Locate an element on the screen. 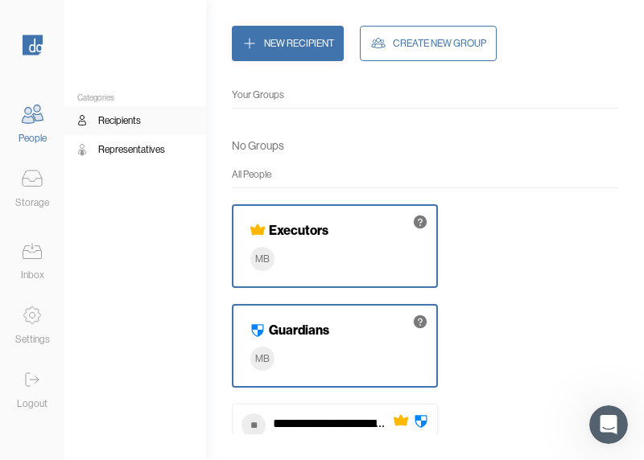  a: Representatives is located at coordinates (135, 150).